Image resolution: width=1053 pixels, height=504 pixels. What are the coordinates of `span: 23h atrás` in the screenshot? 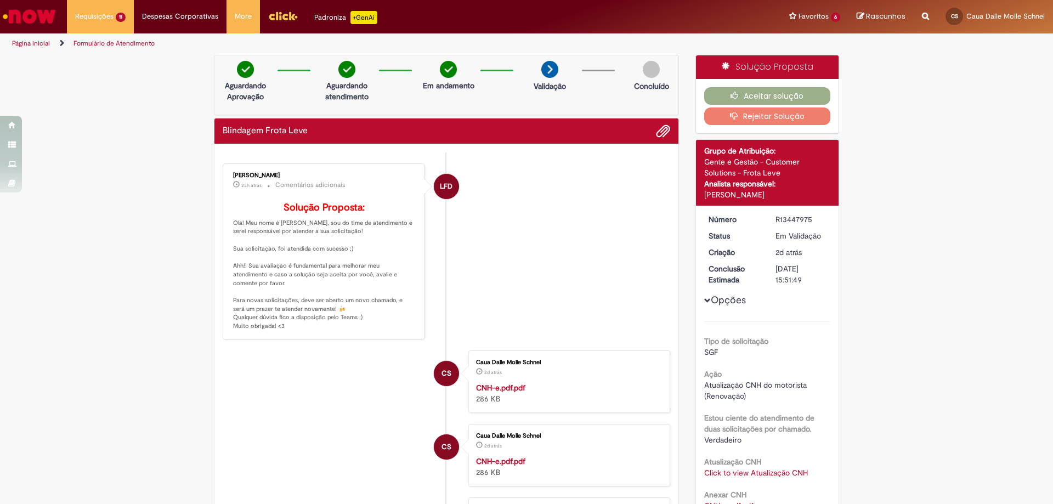 It's located at (251, 185).